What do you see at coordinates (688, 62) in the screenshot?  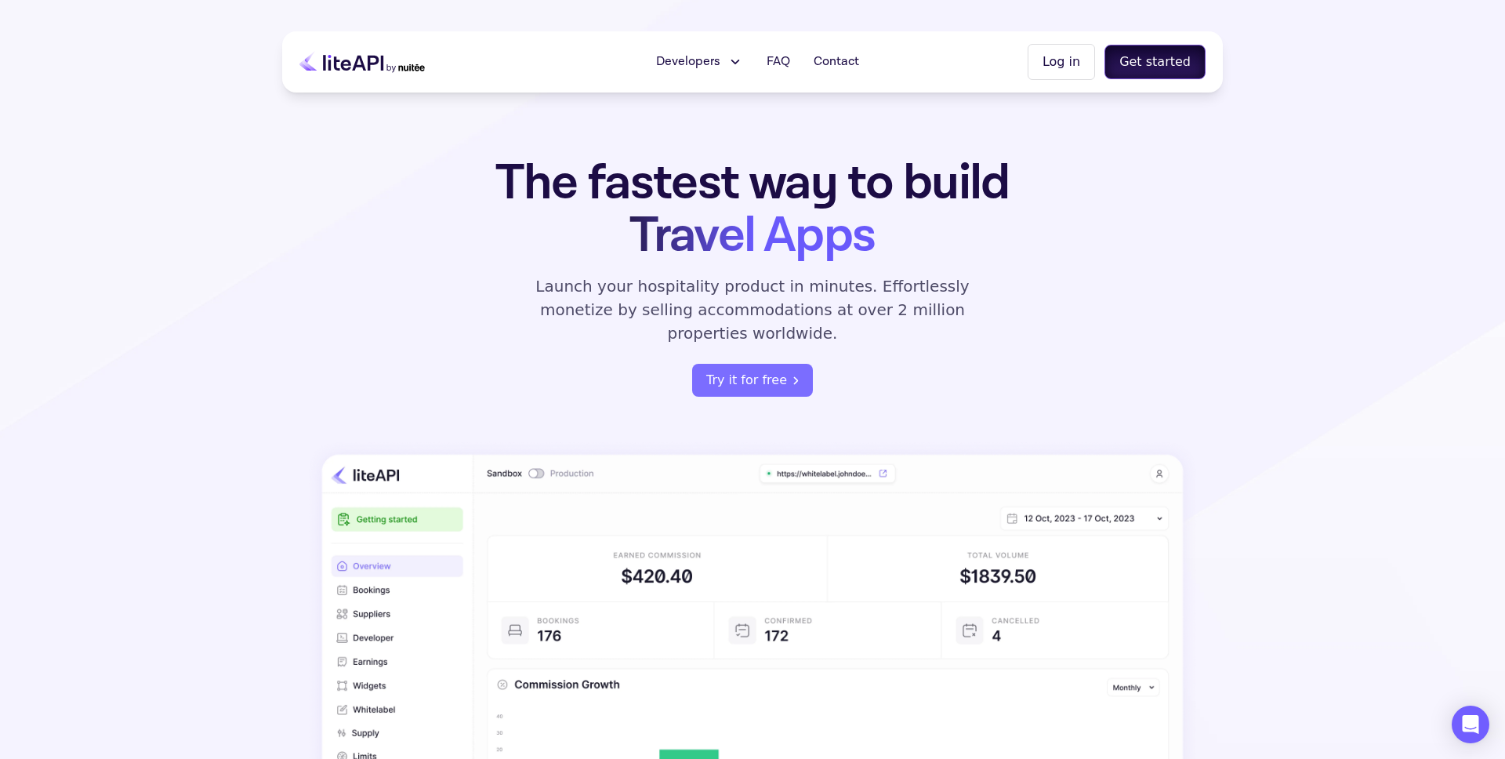 I see `span: Developers` at bounding box center [688, 62].